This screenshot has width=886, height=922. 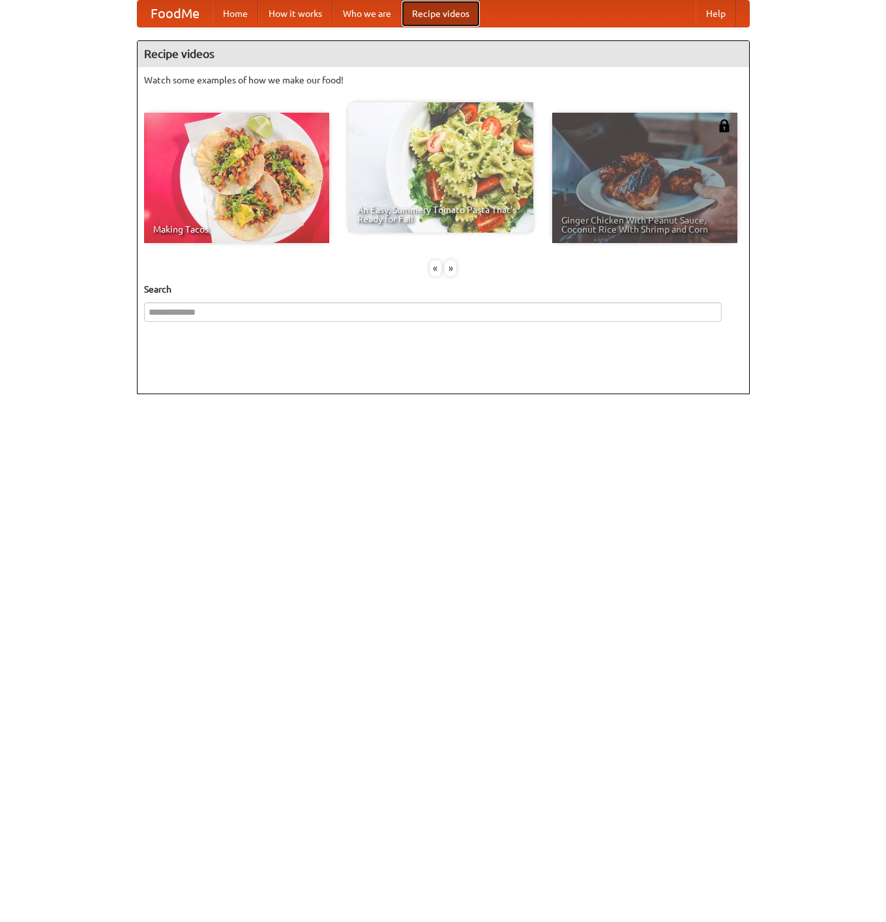 I want to click on a: How it works, so click(x=295, y=14).